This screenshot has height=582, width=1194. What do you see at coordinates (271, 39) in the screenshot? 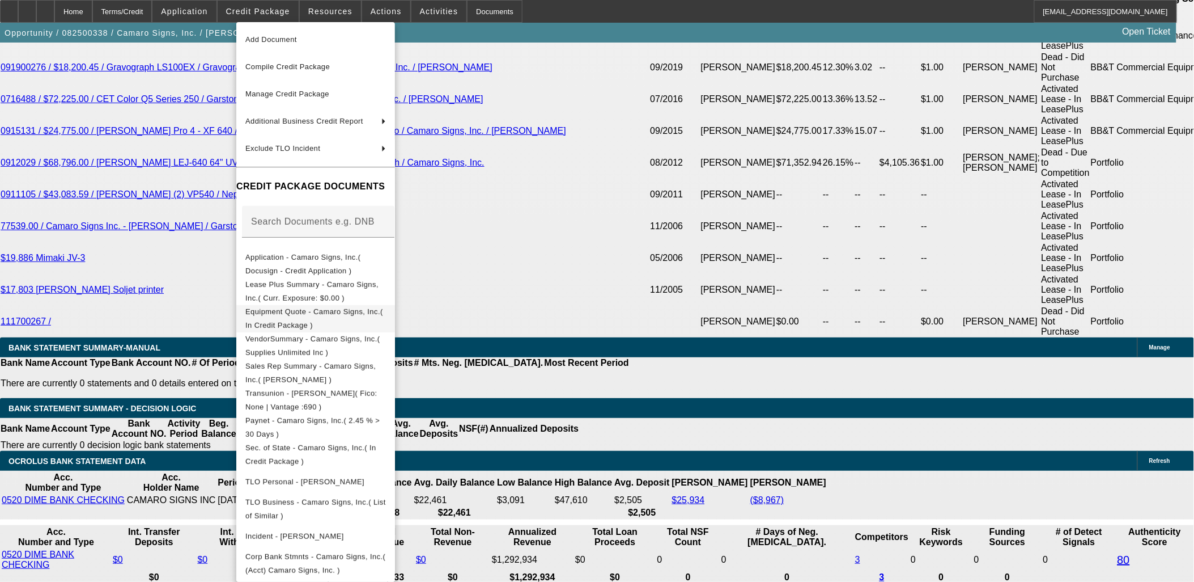
I see `span: Add Document` at bounding box center [271, 39].